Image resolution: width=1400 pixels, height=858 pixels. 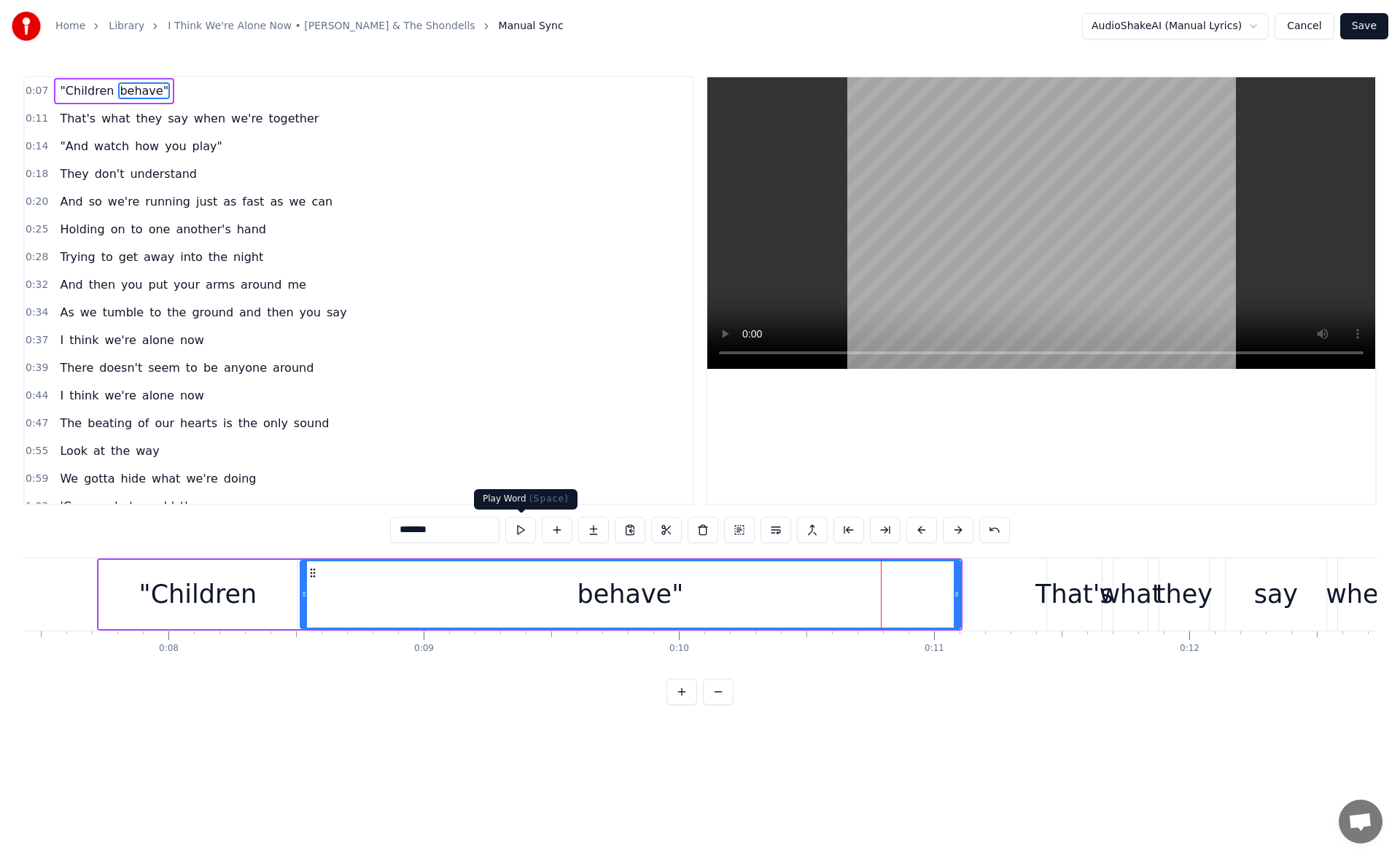 What do you see at coordinates (1184, 594) in the screenshot?
I see `div: they` at bounding box center [1184, 594].